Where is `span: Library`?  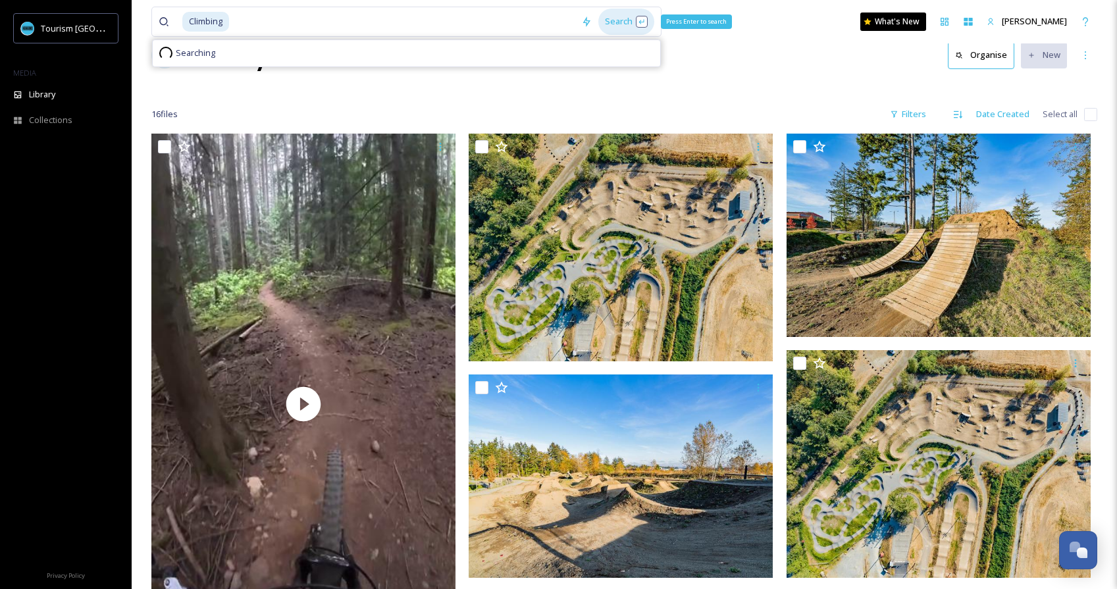
span: Library is located at coordinates (42, 94).